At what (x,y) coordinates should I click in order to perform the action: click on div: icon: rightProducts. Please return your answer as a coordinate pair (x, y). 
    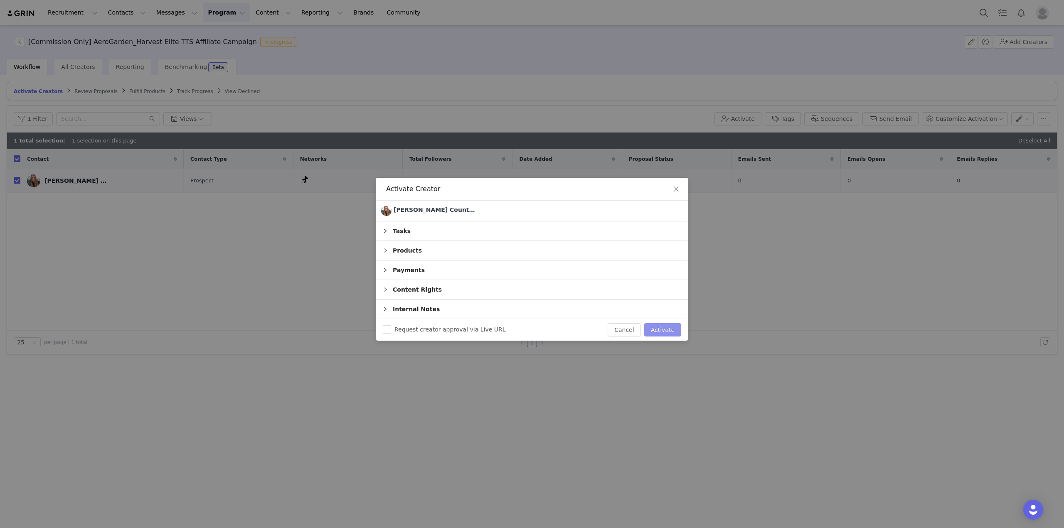
    Looking at the image, I should click on (532, 251).